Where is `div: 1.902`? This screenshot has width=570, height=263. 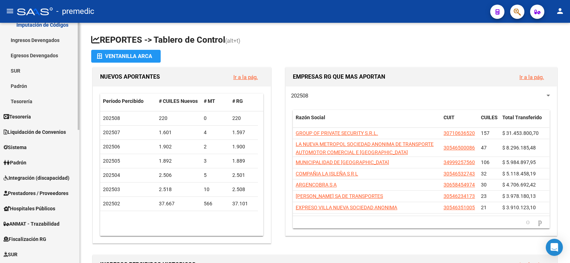 div: 1.902 is located at coordinates (178, 147).